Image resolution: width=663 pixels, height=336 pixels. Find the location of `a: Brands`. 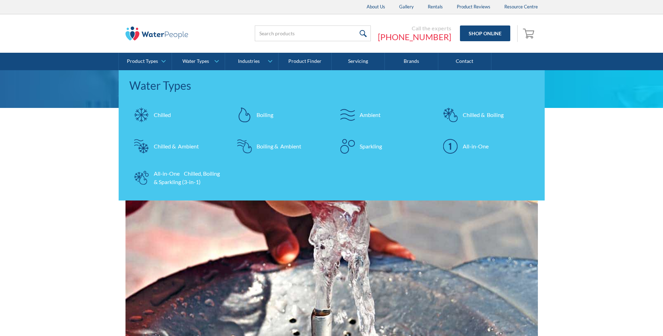

a: Brands is located at coordinates (411, 62).